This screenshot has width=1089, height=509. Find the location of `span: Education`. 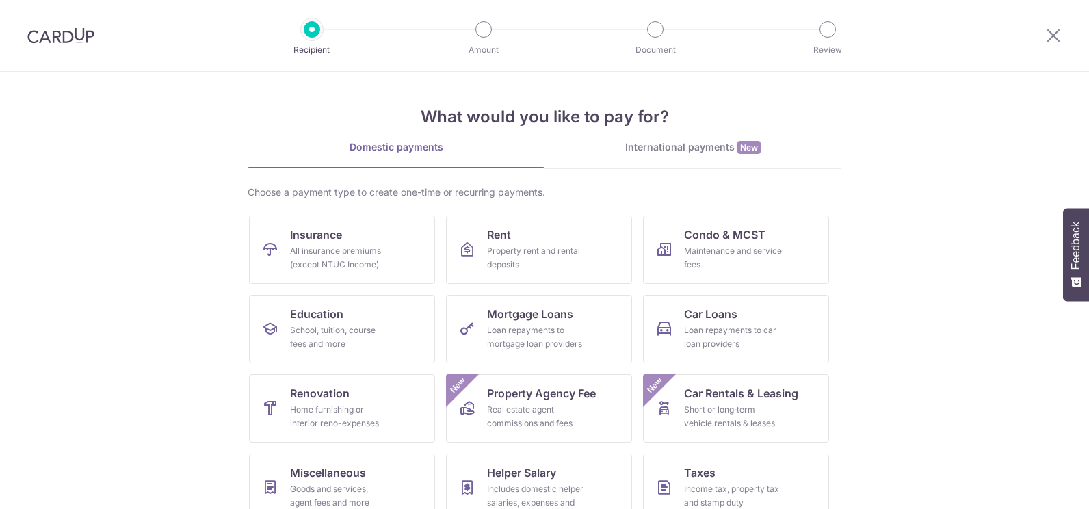

span: Education is located at coordinates (317, 314).